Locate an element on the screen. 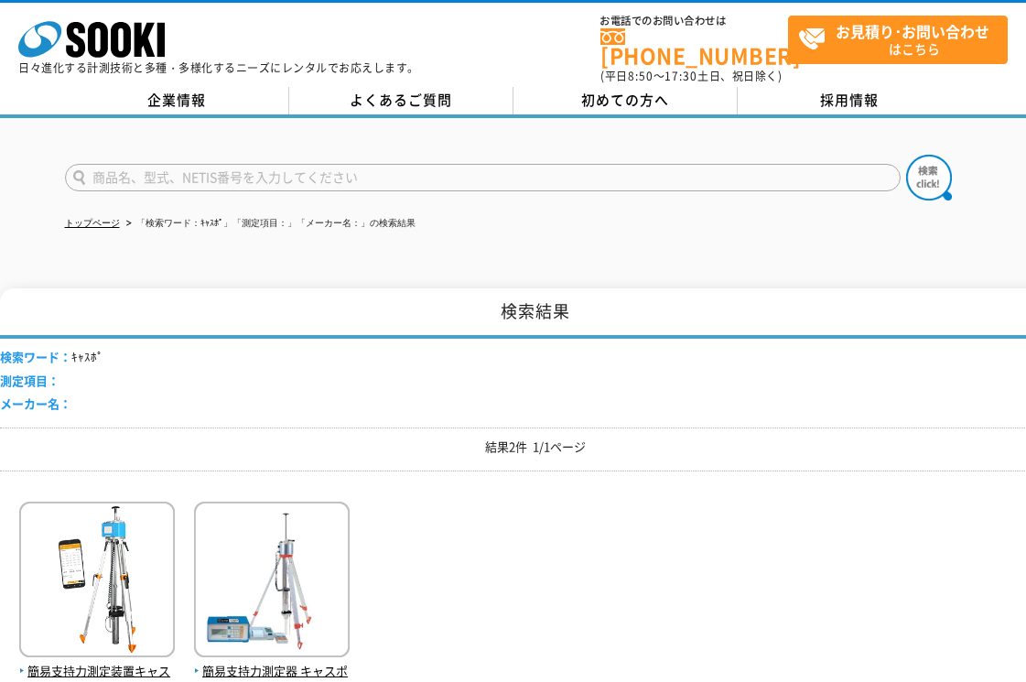 The image size is (1026, 682). p: 日々進化する計測技術と多種・多様化するニーズにレンタルでお応えします。 is located at coordinates (219, 68).